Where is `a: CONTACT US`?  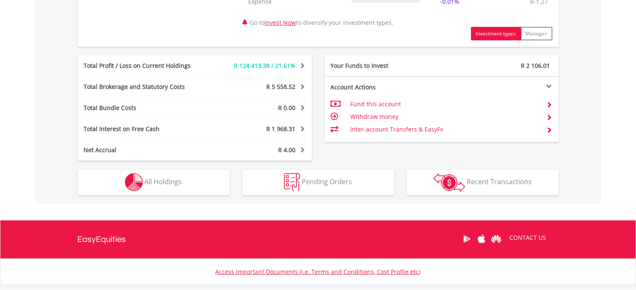
a: CONTACT US is located at coordinates (528, 238).